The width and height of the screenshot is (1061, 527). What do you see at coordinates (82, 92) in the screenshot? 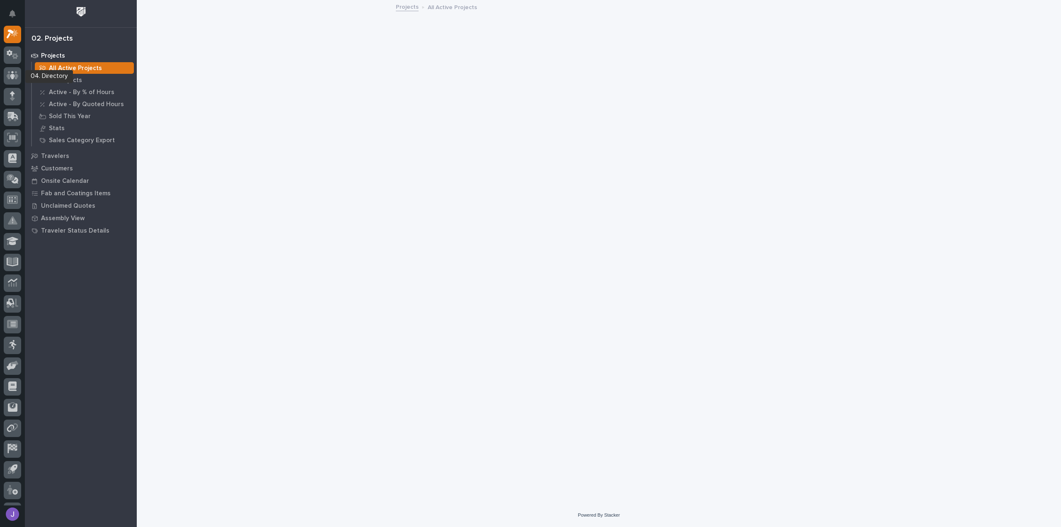
I see `p: Active - By % of Hours` at bounding box center [82, 92].